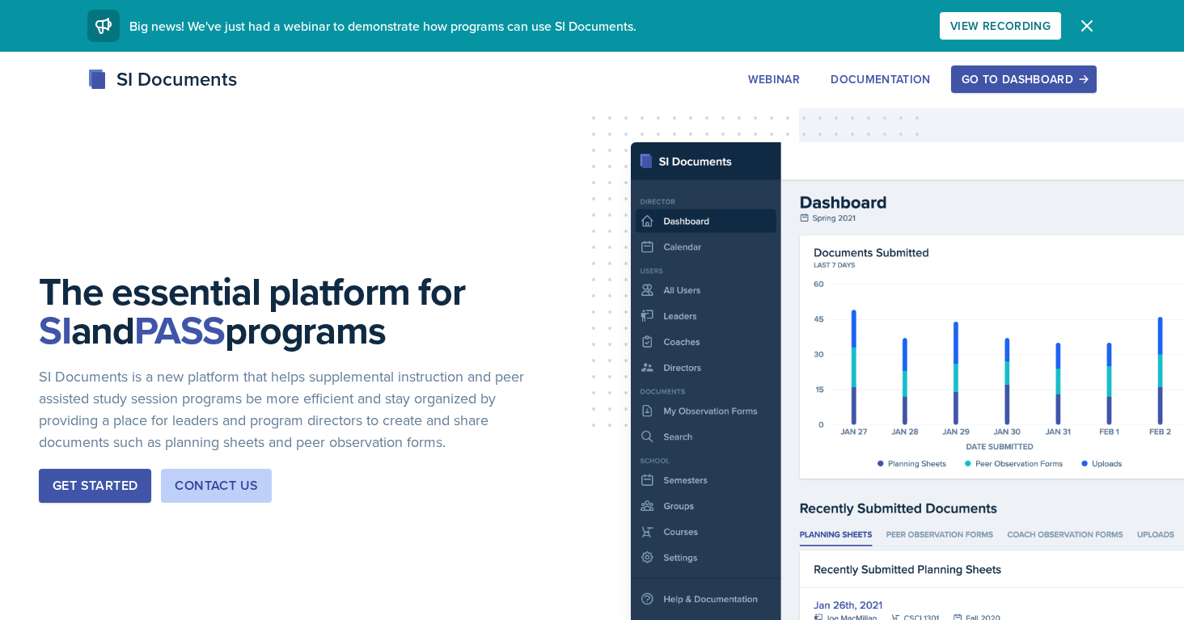 This screenshot has width=1184, height=620. I want to click on div: Contact Us, so click(216, 486).